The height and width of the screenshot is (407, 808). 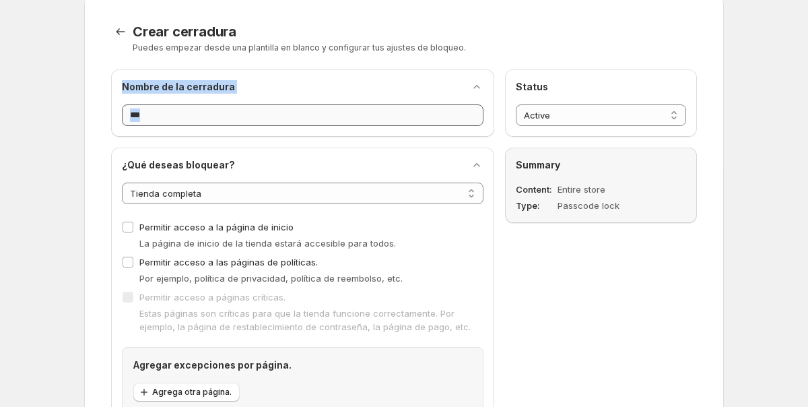 I want to click on dt: Content:, so click(x=535, y=189).